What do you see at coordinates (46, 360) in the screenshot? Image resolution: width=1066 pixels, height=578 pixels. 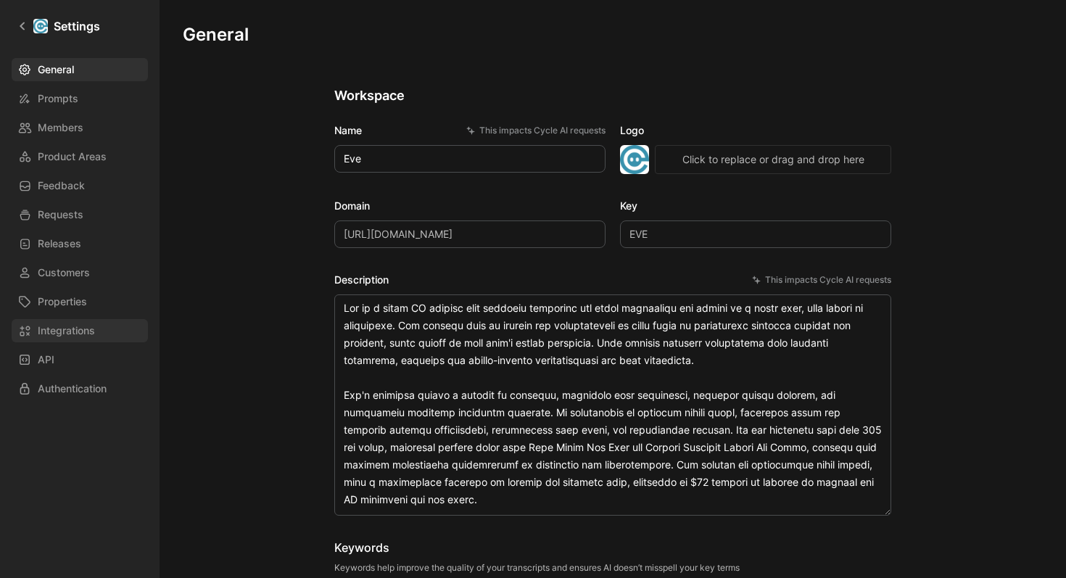 I see `span: API` at bounding box center [46, 360].